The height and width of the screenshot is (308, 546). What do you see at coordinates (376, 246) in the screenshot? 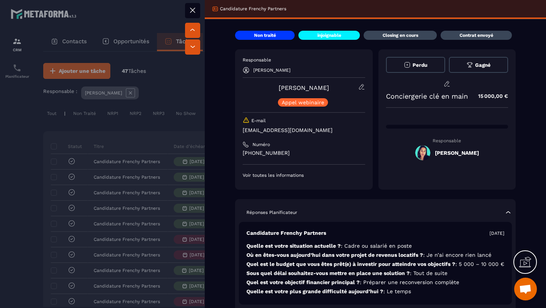
I see `span: : Cadre ou salarié en poste` at bounding box center [376, 246].